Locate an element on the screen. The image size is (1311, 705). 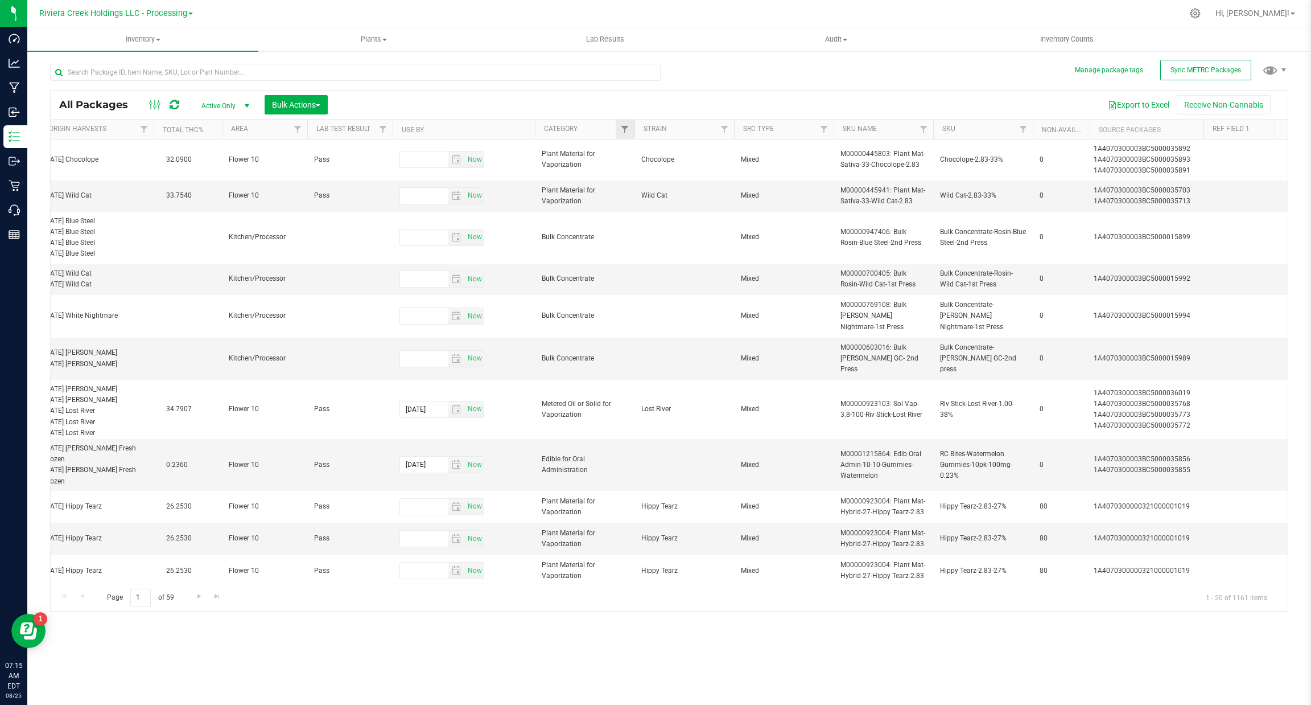
span: Hippy Tearz is located at coordinates (684, 538).